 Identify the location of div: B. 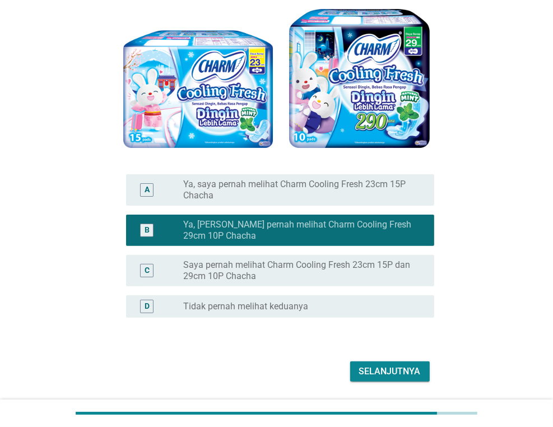
(147, 230).